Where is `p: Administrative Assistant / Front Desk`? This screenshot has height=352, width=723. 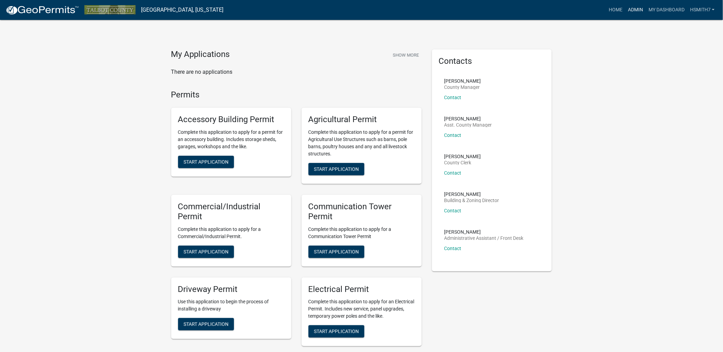
p: Administrative Assistant / Front Desk is located at coordinates (484, 238).